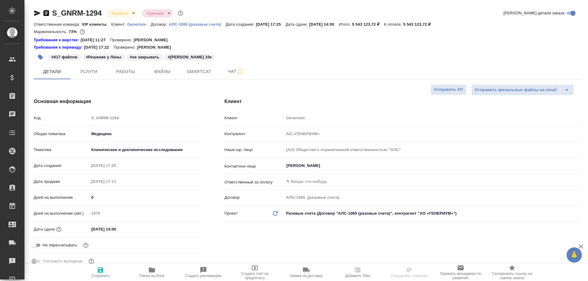 The height and width of the screenshot is (281, 588). I want to click on p: Дней на выполнение, so click(61, 198).